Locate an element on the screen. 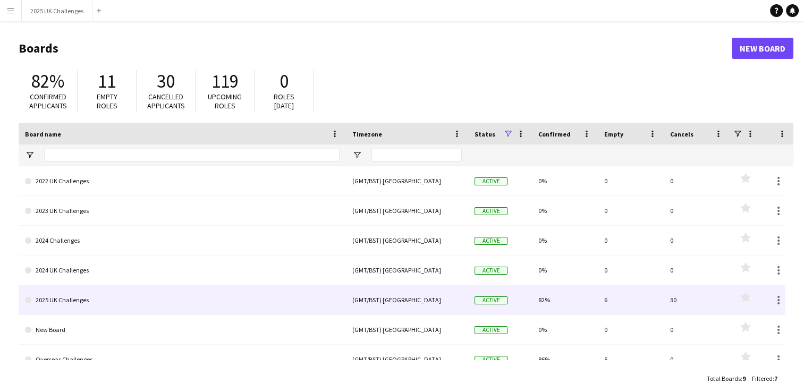 The image size is (804, 392). button: 2025 UK Challenges is located at coordinates (57, 11).